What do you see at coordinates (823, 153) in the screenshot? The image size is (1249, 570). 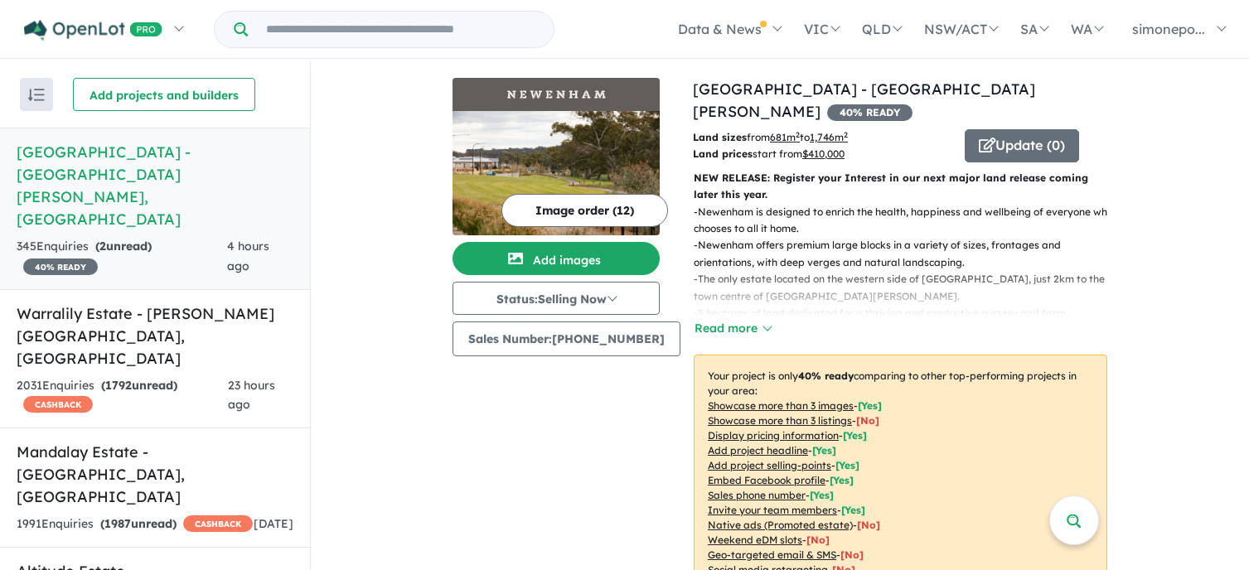 I see `u: $ 410,000` at bounding box center [823, 153].